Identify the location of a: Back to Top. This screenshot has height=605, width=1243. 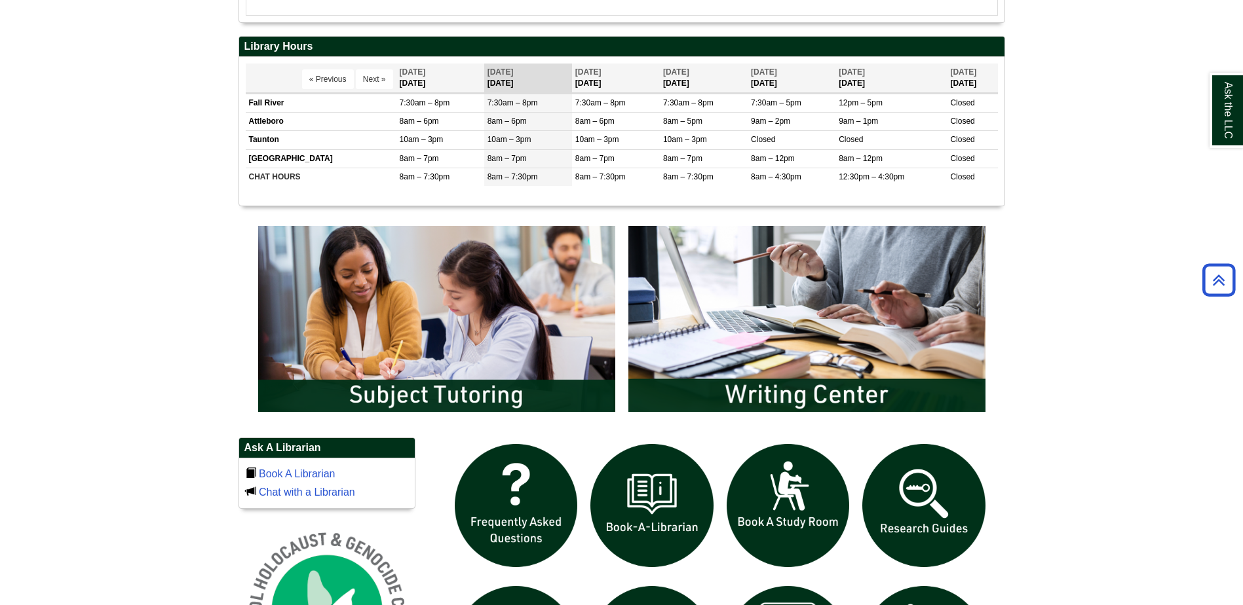
(1218, 280).